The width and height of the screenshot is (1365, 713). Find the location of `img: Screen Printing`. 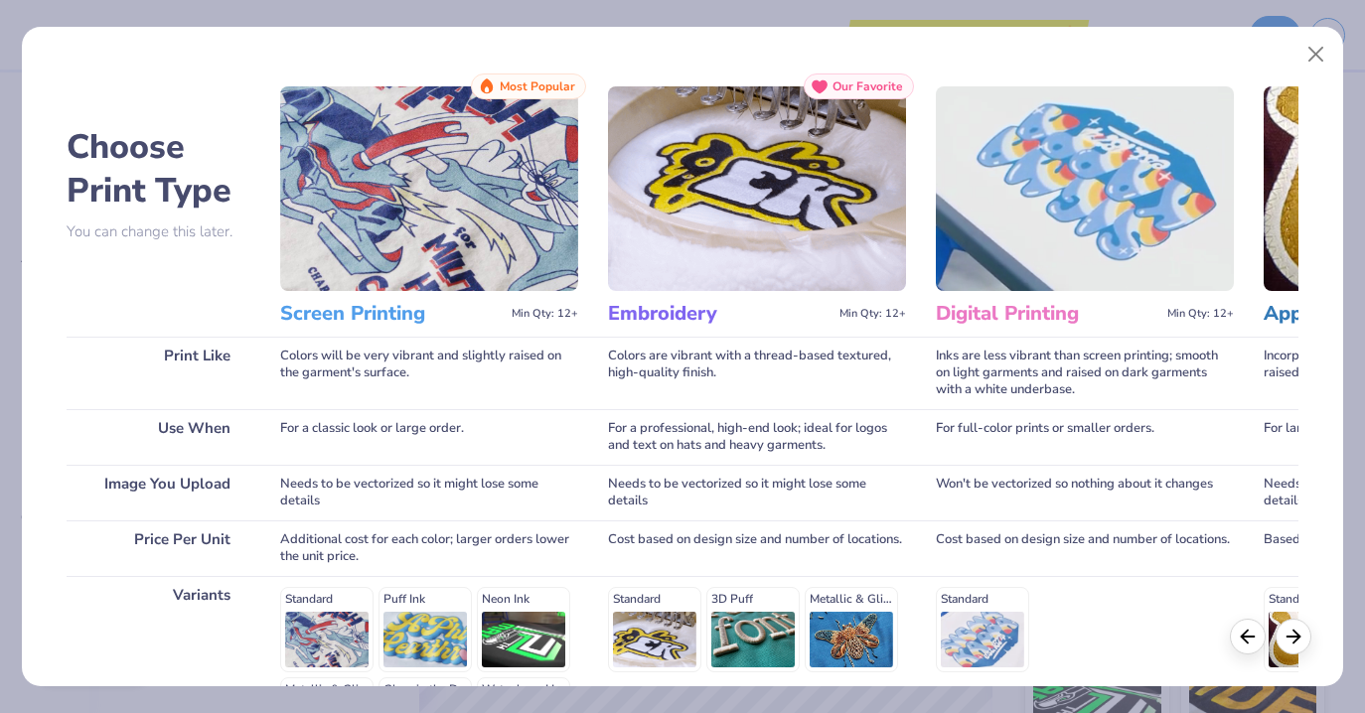

img: Screen Printing is located at coordinates (429, 189).